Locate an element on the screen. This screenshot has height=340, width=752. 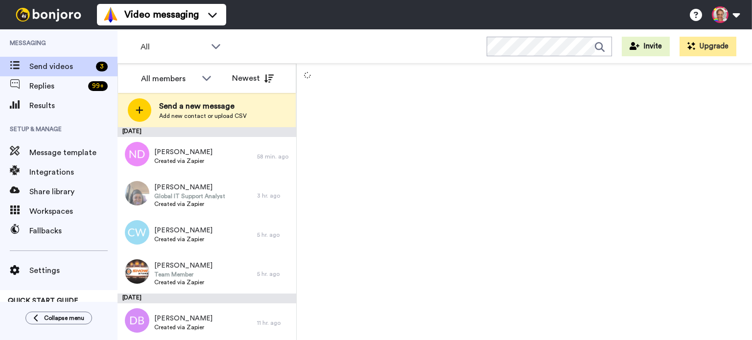
img: cw.png is located at coordinates (137, 233).